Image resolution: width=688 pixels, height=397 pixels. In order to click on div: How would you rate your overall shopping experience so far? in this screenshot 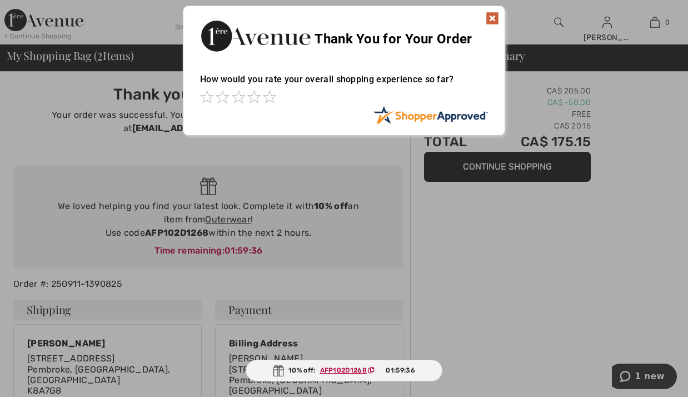, I will do `click(344, 84)`.